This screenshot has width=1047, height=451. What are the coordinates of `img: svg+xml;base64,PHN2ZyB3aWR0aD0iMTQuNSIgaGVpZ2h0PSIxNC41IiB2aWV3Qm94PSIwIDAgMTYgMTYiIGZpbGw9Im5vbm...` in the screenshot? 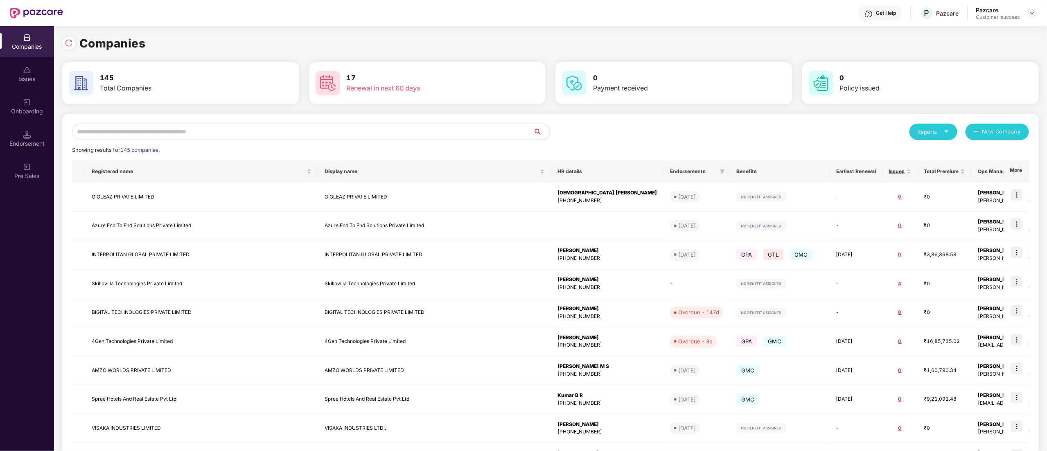 It's located at (27, 135).